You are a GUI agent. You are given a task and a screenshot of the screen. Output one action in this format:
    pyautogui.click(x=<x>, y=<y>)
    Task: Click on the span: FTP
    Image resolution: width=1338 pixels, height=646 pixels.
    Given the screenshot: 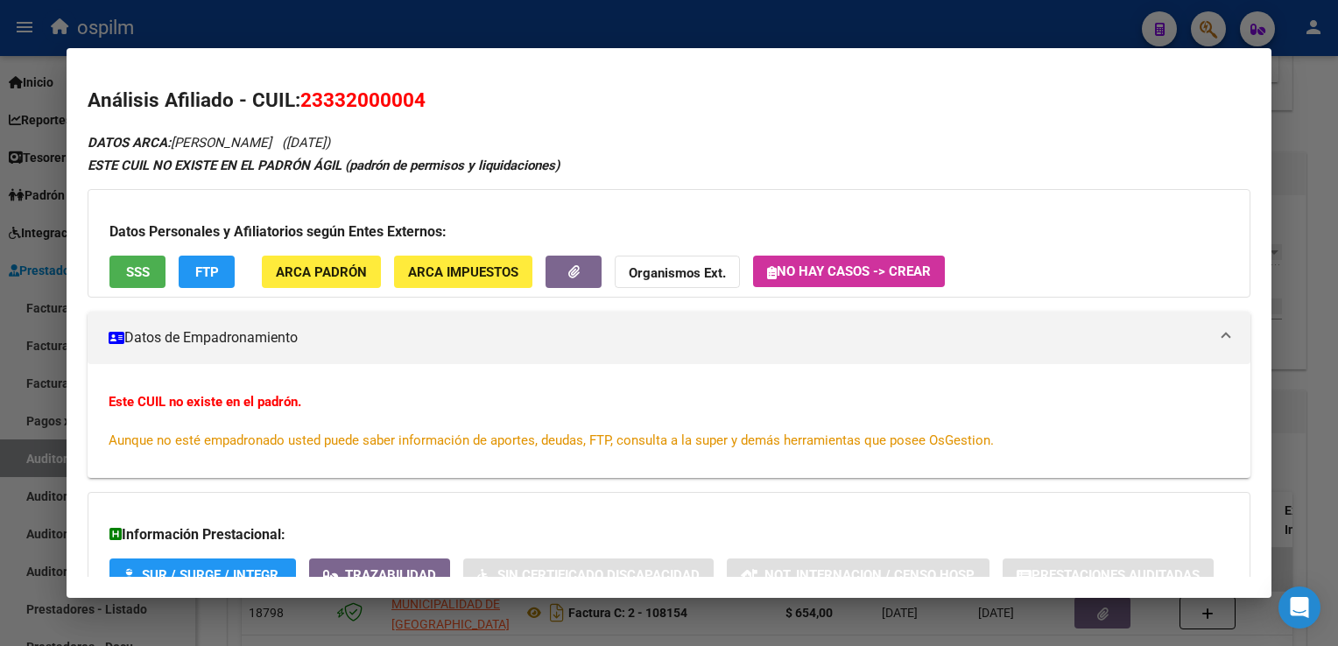 What is the action you would take?
    pyautogui.click(x=207, y=272)
    